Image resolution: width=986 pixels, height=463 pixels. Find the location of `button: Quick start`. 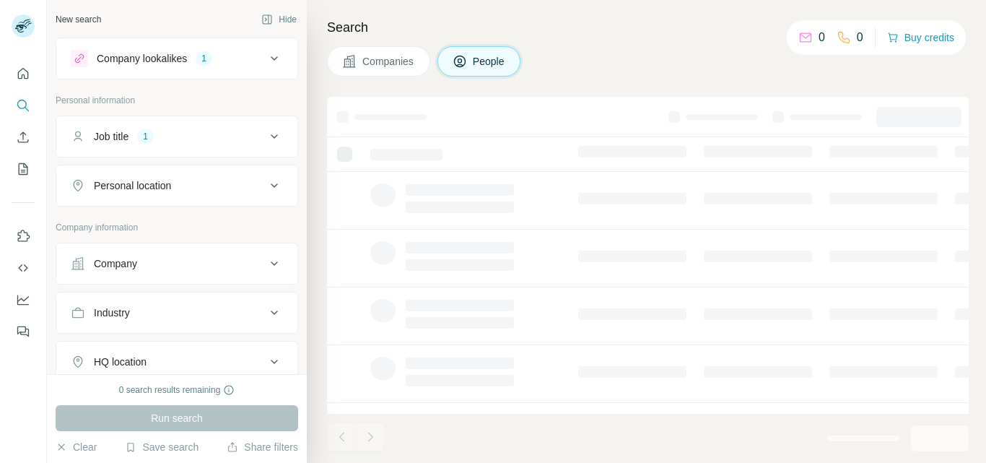

button: Quick start is located at coordinates (23, 74).